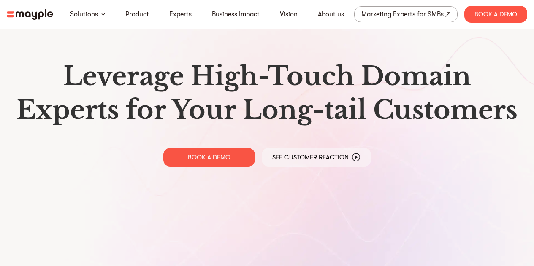  I want to click on a: Solutions, so click(84, 14).